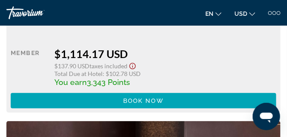  I want to click on span: Total Due at Hotel, so click(78, 74).